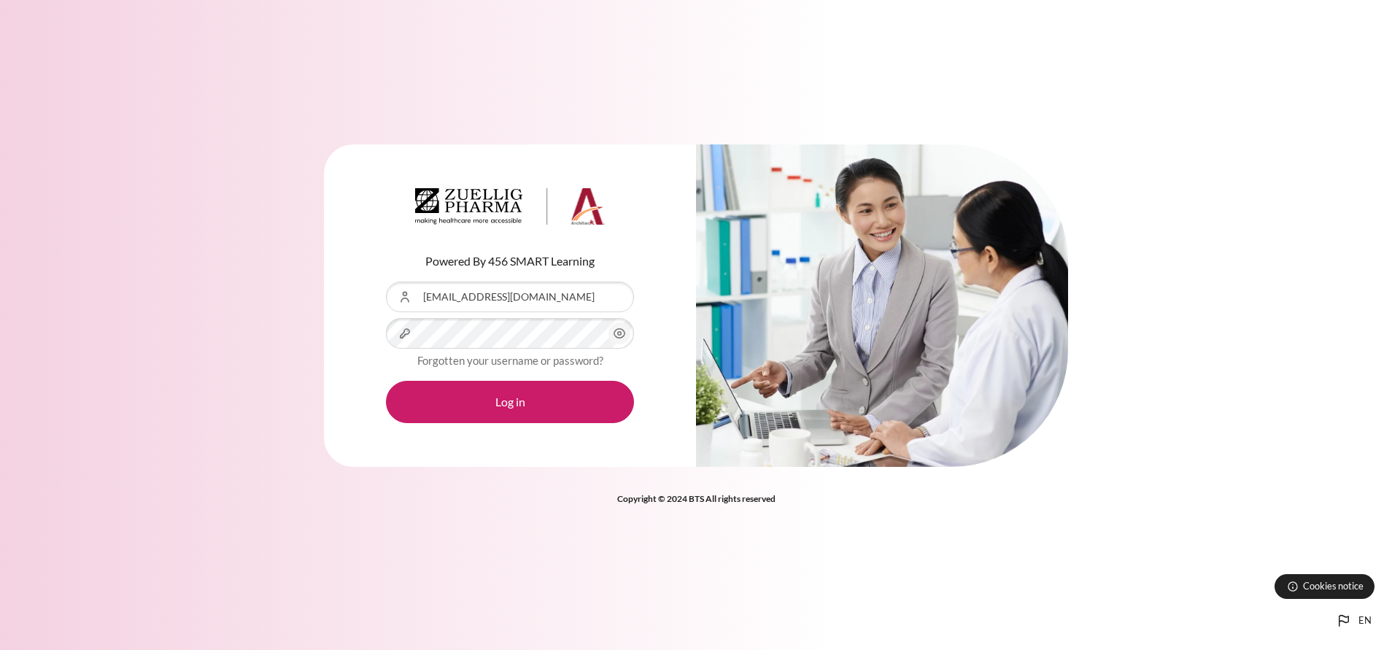  Describe the element at coordinates (510, 402) in the screenshot. I see `button: Log in` at that location.